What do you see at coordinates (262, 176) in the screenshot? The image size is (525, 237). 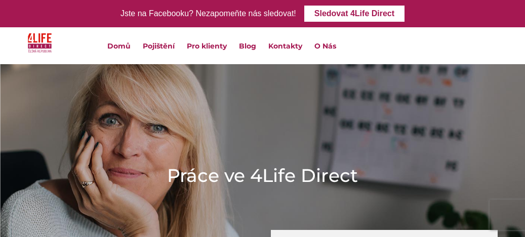 I see `h1: Práce ve 4Life Direct` at bounding box center [262, 176].